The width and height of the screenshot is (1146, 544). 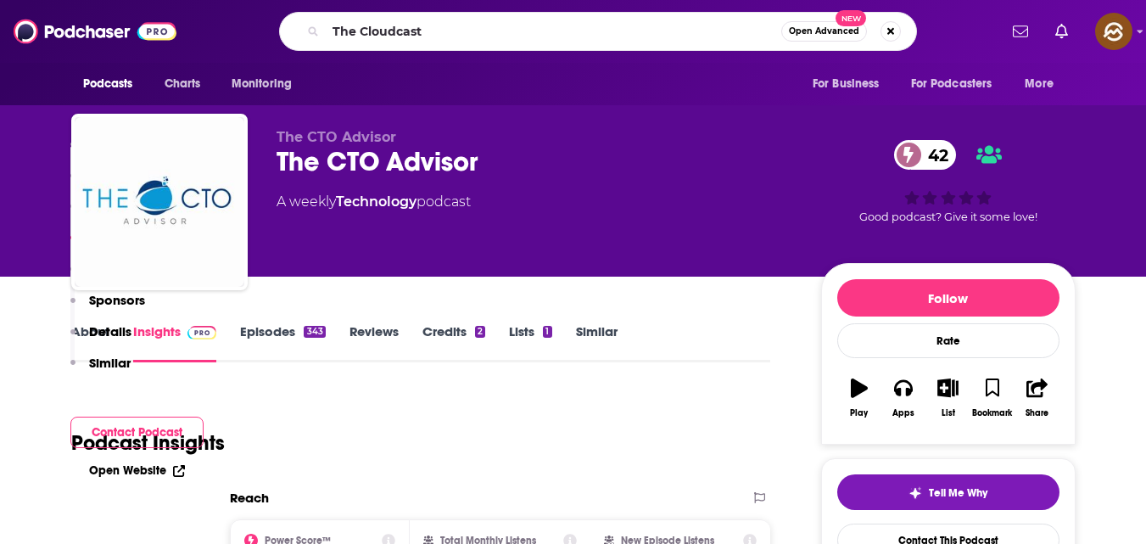 What do you see at coordinates (336, 137) in the screenshot?
I see `span: The CTO Advisor` at bounding box center [336, 137].